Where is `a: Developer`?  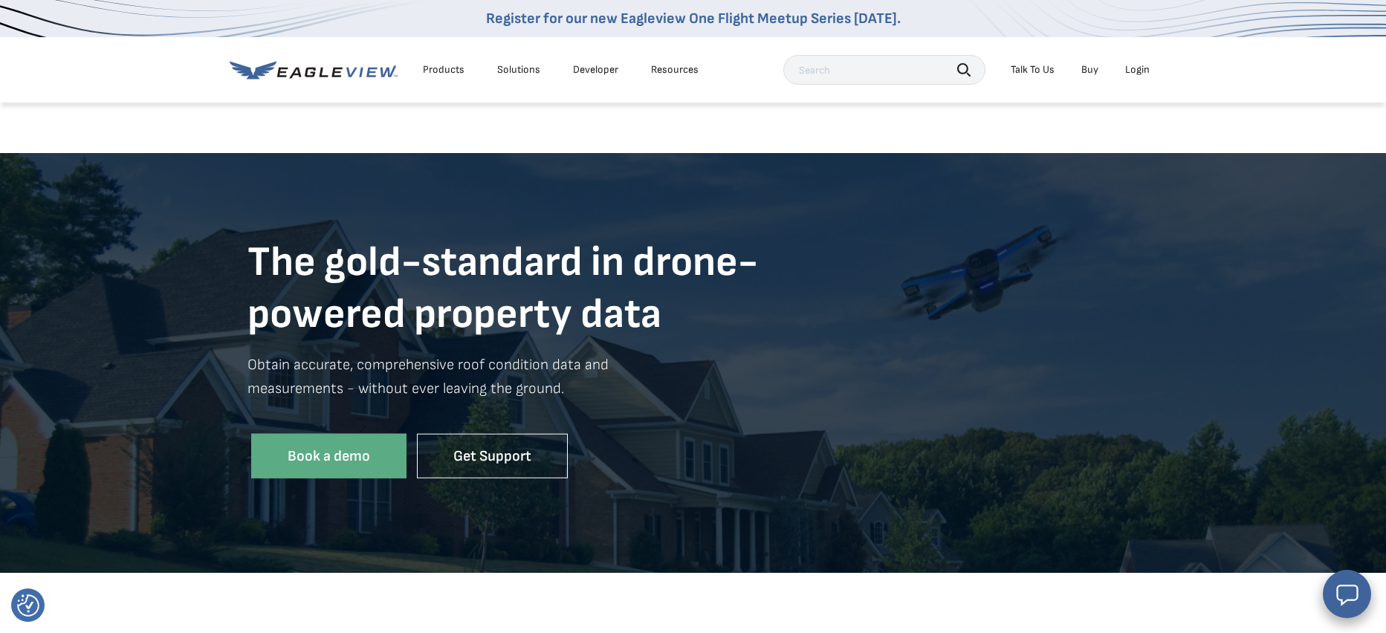 a: Developer is located at coordinates (595, 70).